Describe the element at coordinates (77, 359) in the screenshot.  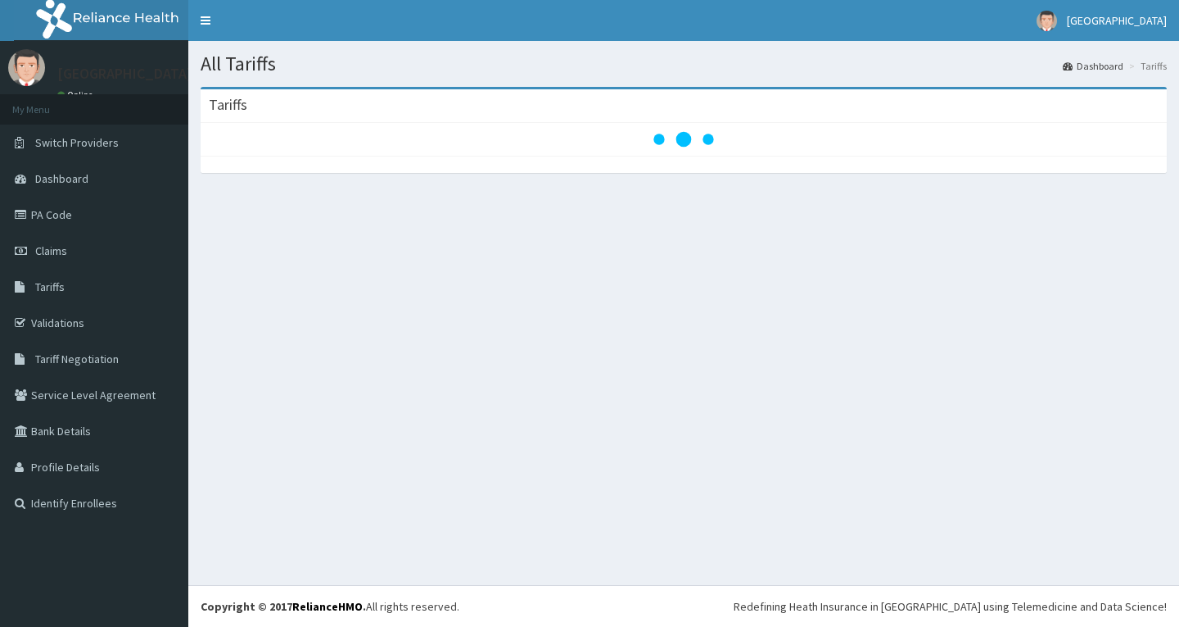
I see `span: Tariff Negotiation` at that location.